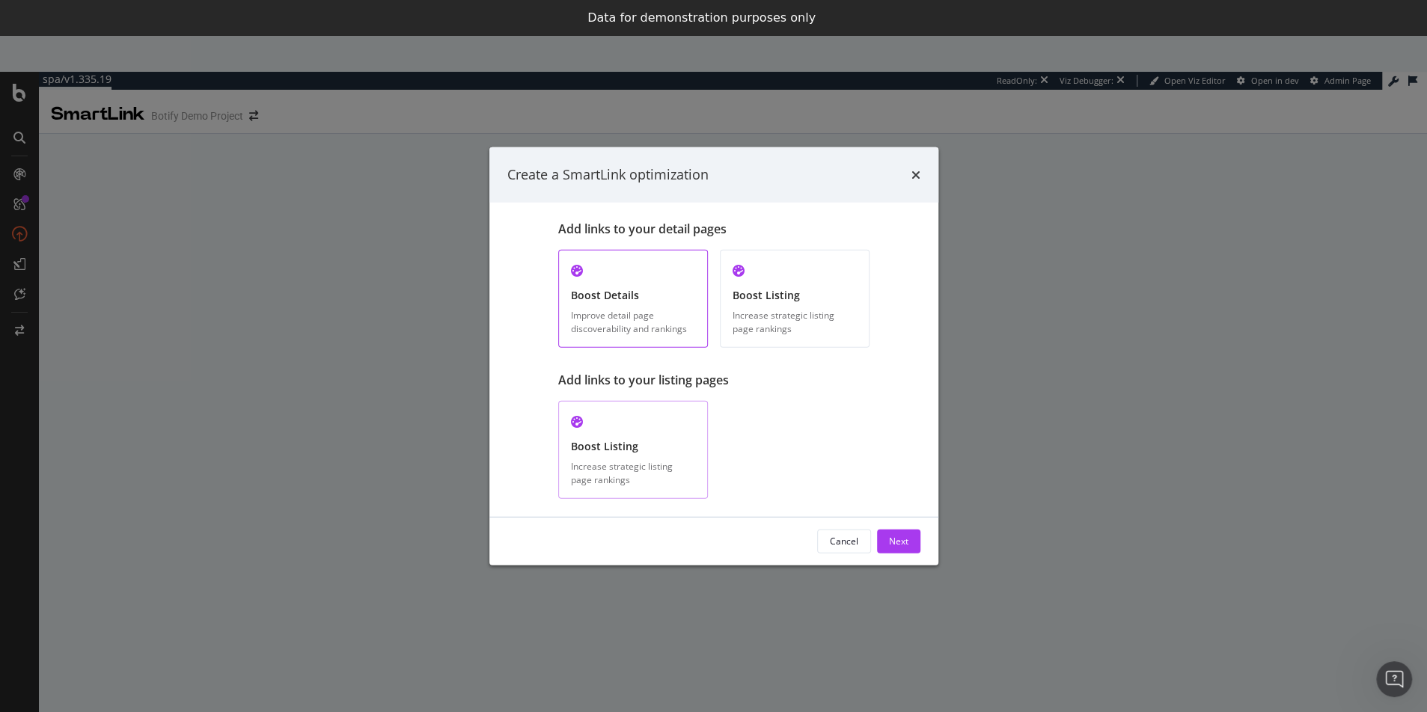 The height and width of the screenshot is (712, 1427). What do you see at coordinates (899, 541) in the screenshot?
I see `div: Next` at bounding box center [899, 541].